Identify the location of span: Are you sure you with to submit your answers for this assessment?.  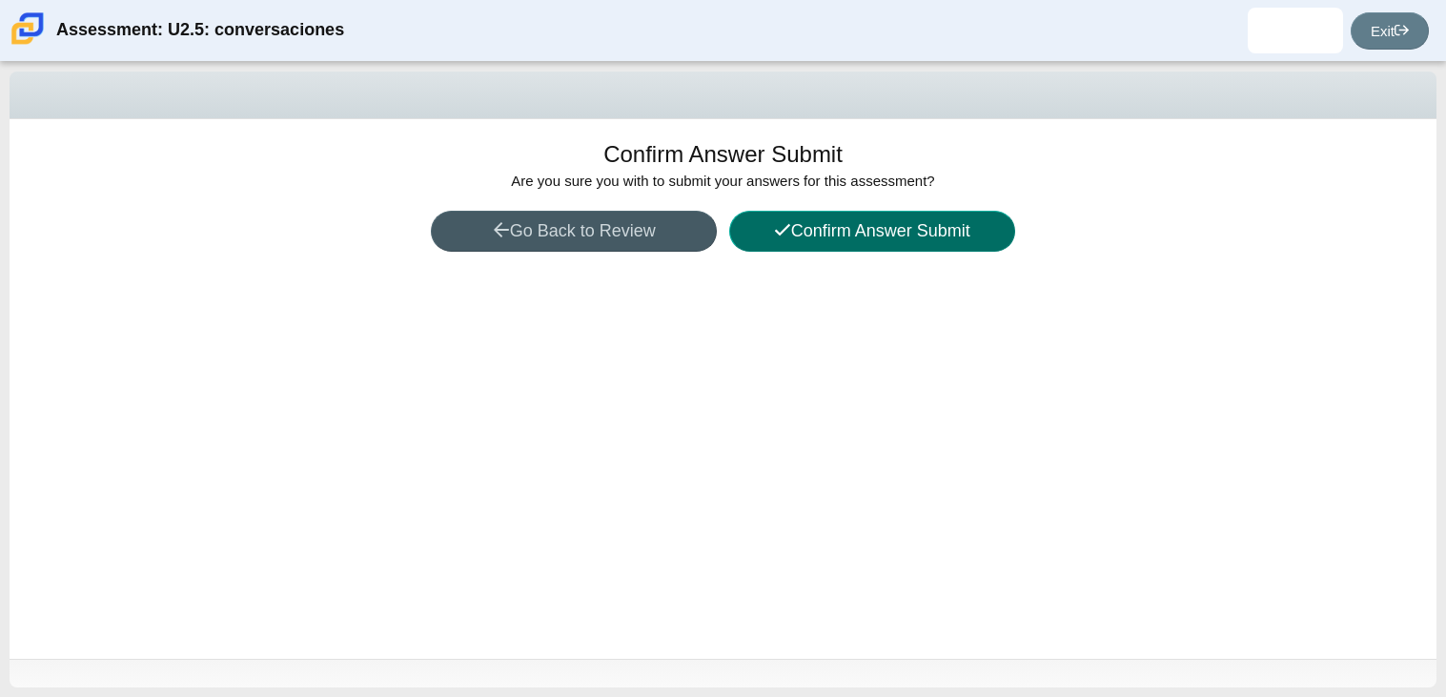
(723, 180).